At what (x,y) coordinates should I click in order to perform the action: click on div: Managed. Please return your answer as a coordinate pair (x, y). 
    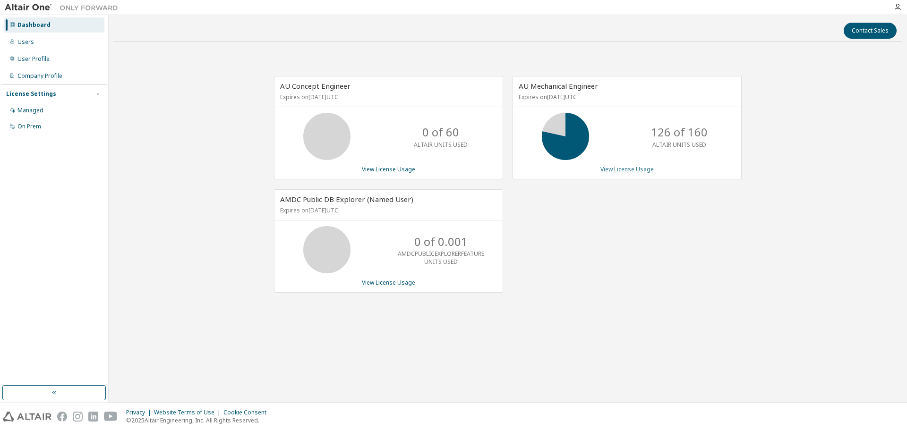
    Looking at the image, I should click on (30, 111).